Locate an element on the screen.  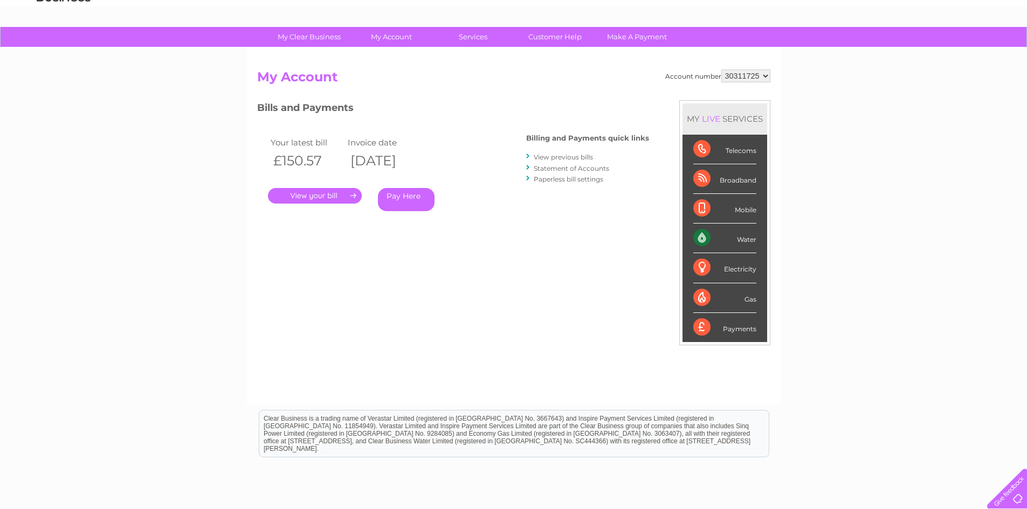
a: Make A Payment is located at coordinates (637, 37).